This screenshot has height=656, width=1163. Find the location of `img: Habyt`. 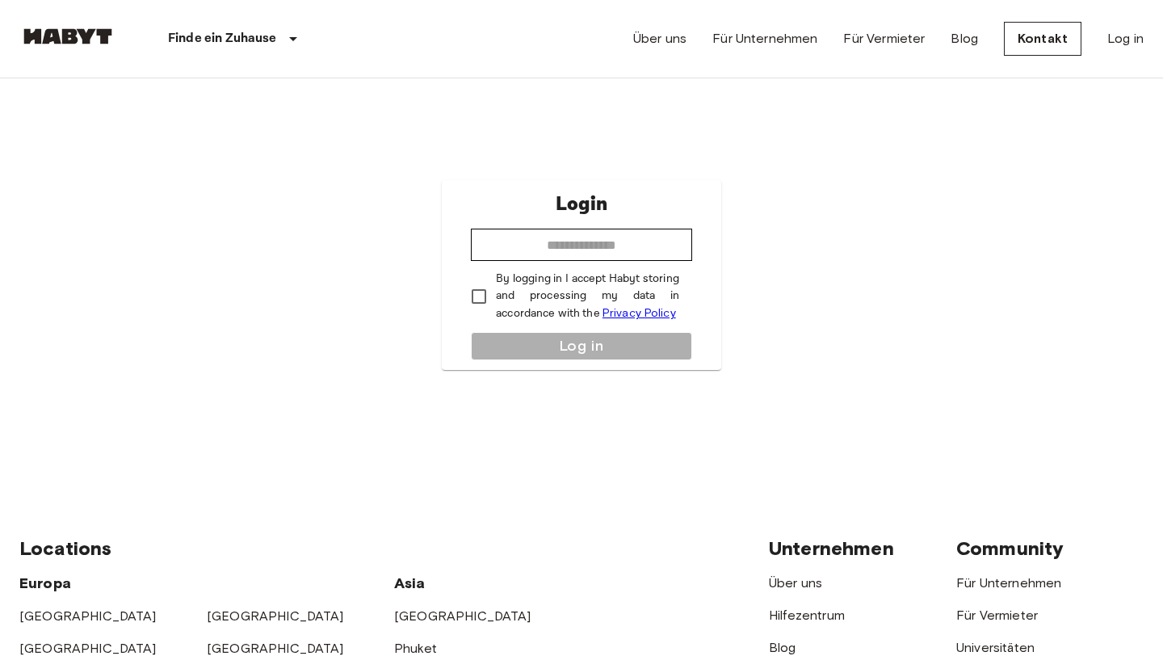

img: Habyt is located at coordinates (68, 36).